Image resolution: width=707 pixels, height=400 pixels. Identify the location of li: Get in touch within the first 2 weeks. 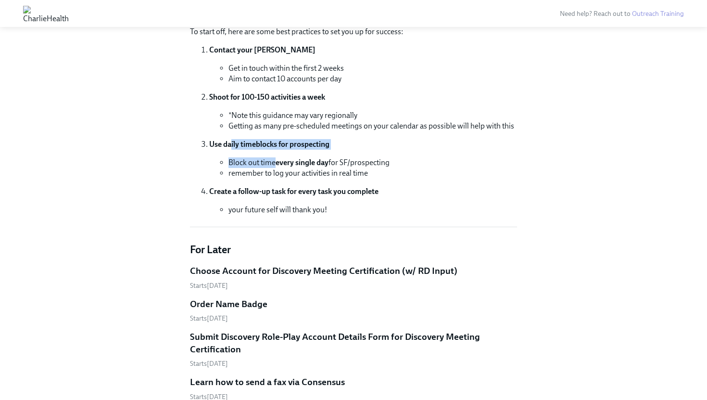
(373, 68).